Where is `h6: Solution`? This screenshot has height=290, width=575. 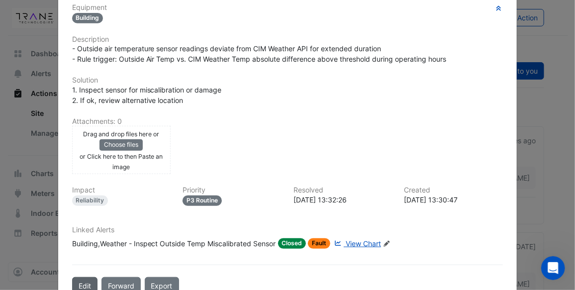 h6: Solution is located at coordinates (288, 80).